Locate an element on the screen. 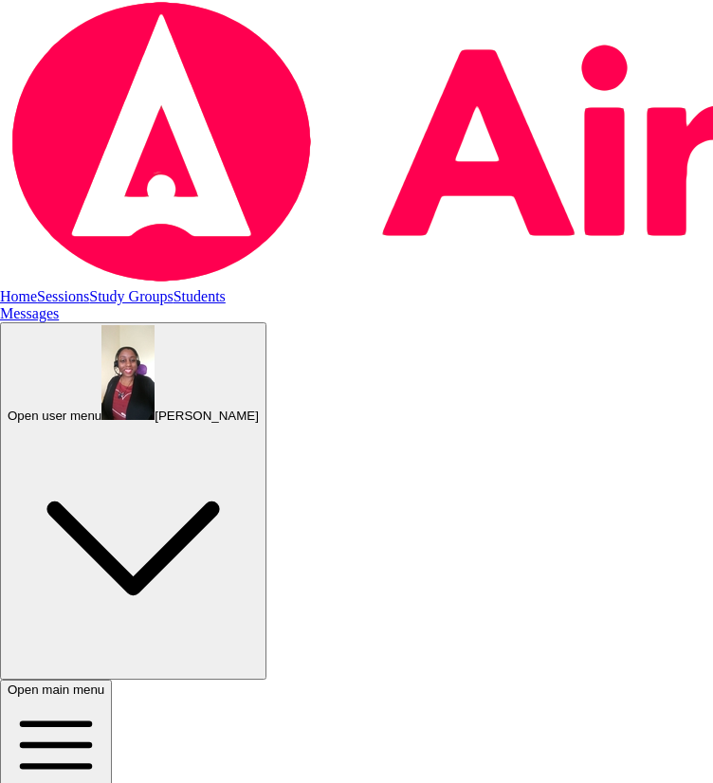 The height and width of the screenshot is (783, 713). a: Study Groups is located at coordinates (131, 296).